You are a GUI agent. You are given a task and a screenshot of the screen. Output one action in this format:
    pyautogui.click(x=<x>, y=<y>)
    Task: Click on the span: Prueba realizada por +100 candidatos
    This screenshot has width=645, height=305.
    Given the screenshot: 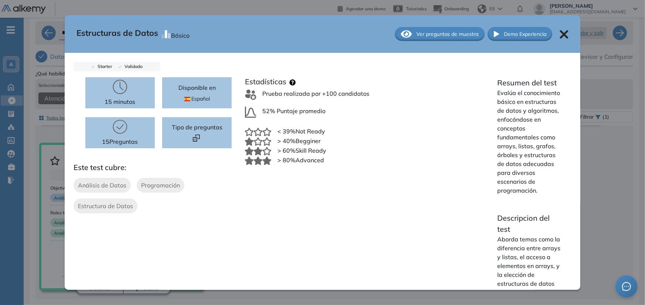 What is the action you would take?
    pyautogui.click(x=316, y=95)
    